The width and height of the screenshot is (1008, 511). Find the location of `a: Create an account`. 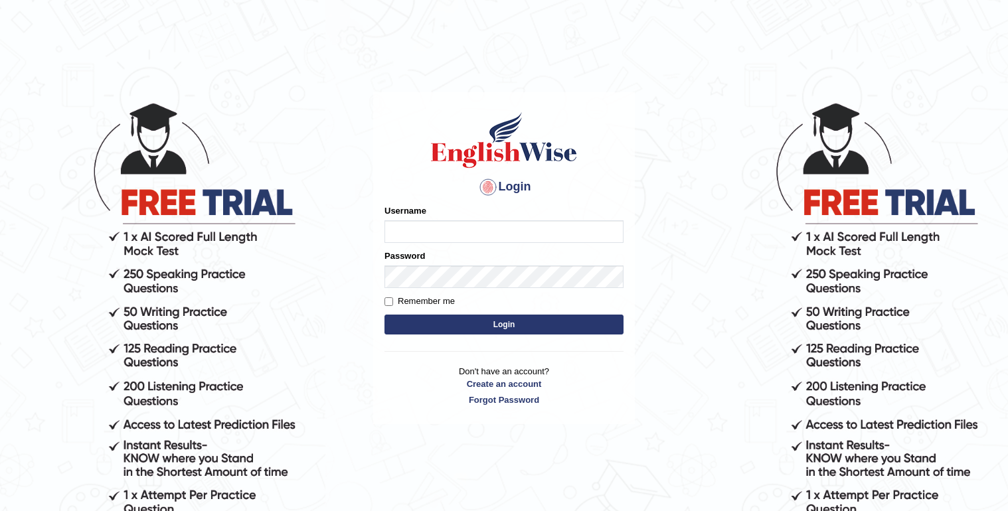

a: Create an account is located at coordinates (504, 384).